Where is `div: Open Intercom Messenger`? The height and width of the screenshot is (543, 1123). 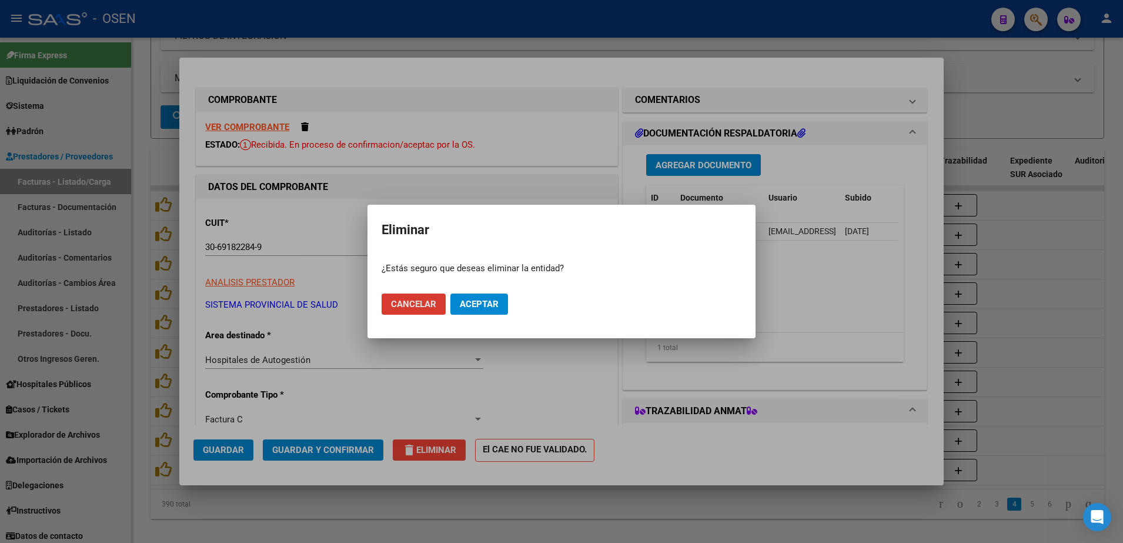
div: Open Intercom Messenger is located at coordinates (1097, 517).